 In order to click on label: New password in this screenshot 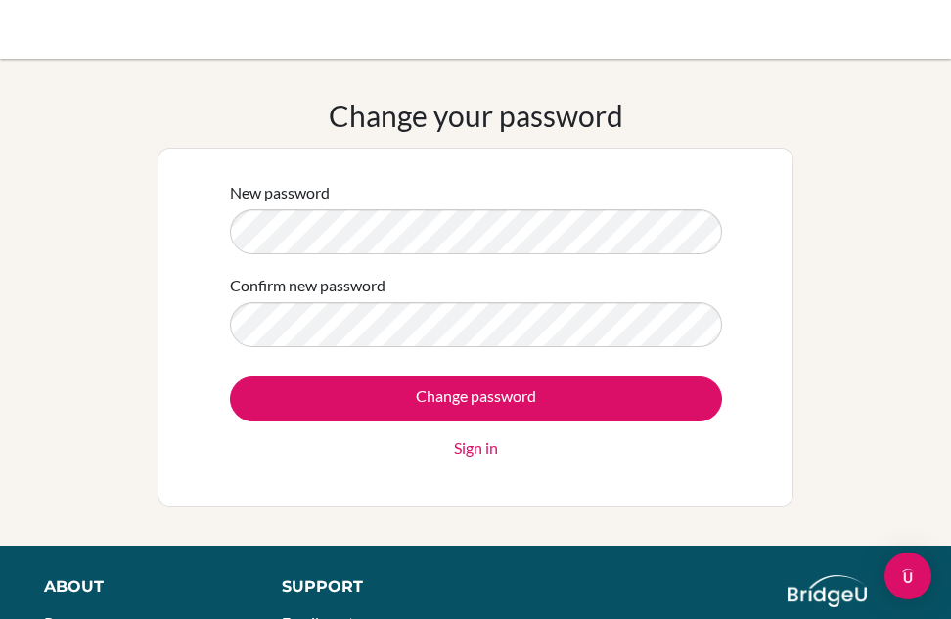, I will do `click(280, 193)`.